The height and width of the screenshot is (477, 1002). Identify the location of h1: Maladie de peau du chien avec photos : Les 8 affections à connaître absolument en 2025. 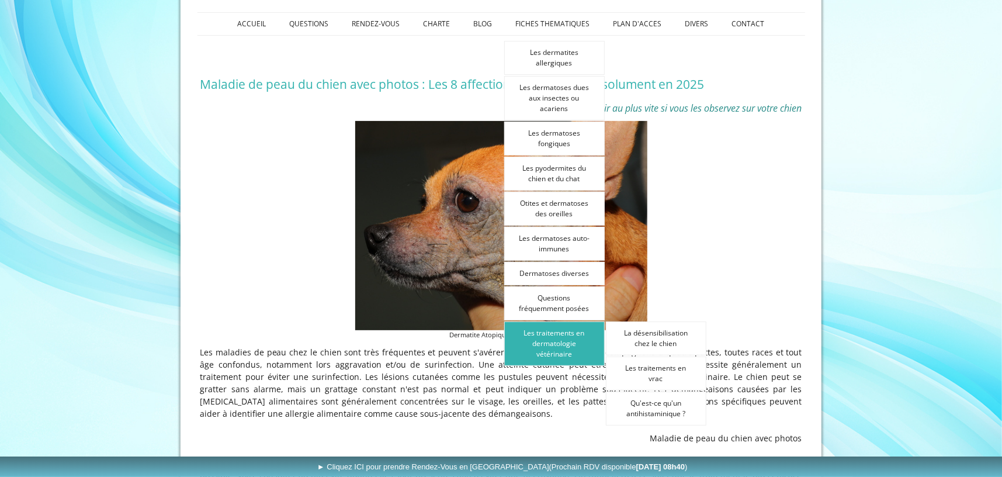
(501, 84).